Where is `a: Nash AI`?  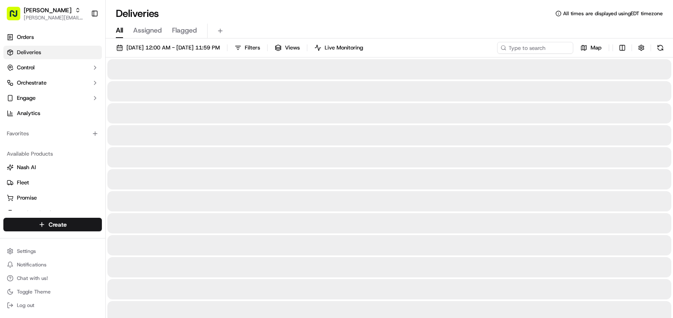 a: Nash AI is located at coordinates (52, 167).